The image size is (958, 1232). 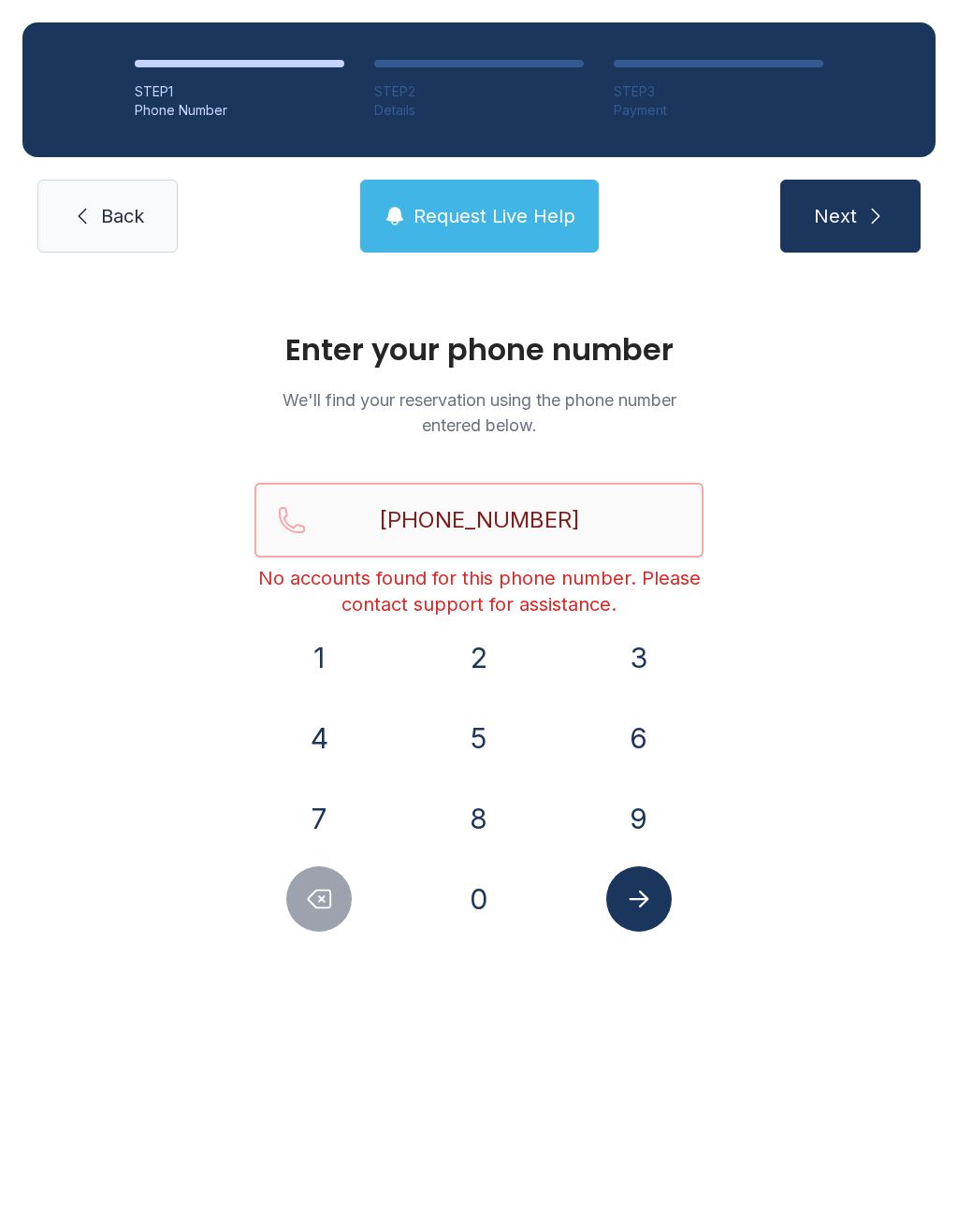 What do you see at coordinates (319, 739) in the screenshot?
I see `button: 4` at bounding box center [319, 739].